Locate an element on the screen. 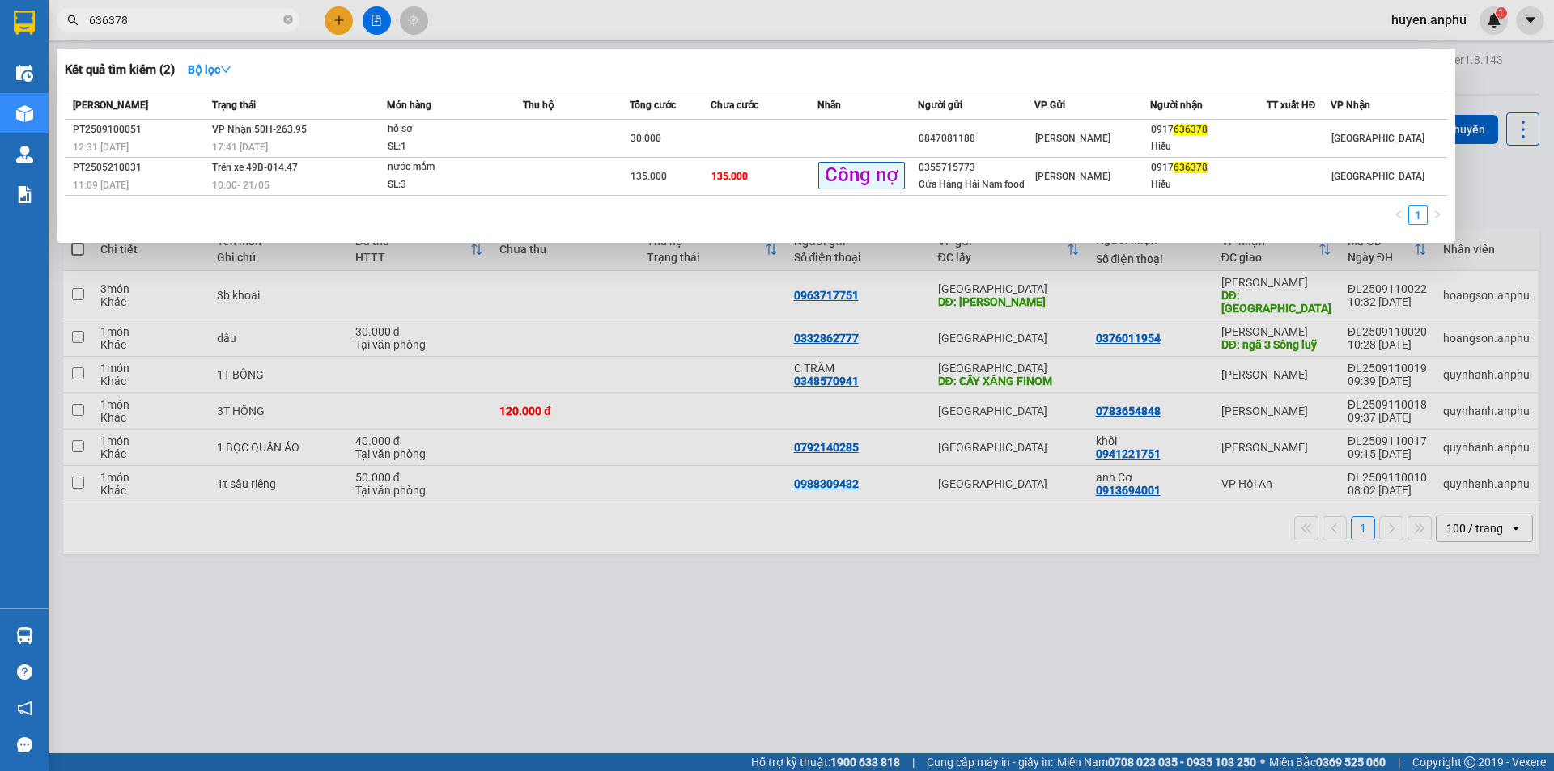 This screenshot has height=771, width=1554. span: 30.000 is located at coordinates (646, 138).